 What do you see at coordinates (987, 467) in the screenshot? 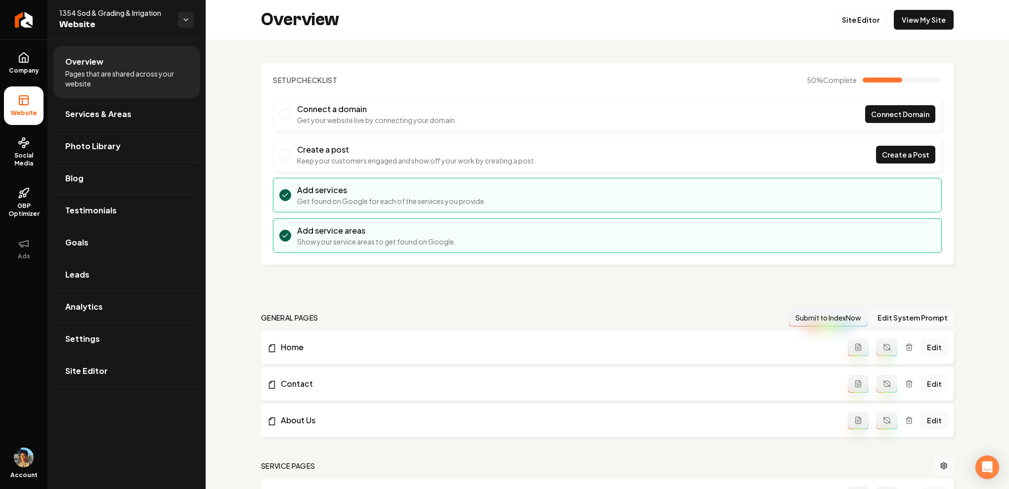
I see `div: Open Intercom Messenger` at bounding box center [987, 467].